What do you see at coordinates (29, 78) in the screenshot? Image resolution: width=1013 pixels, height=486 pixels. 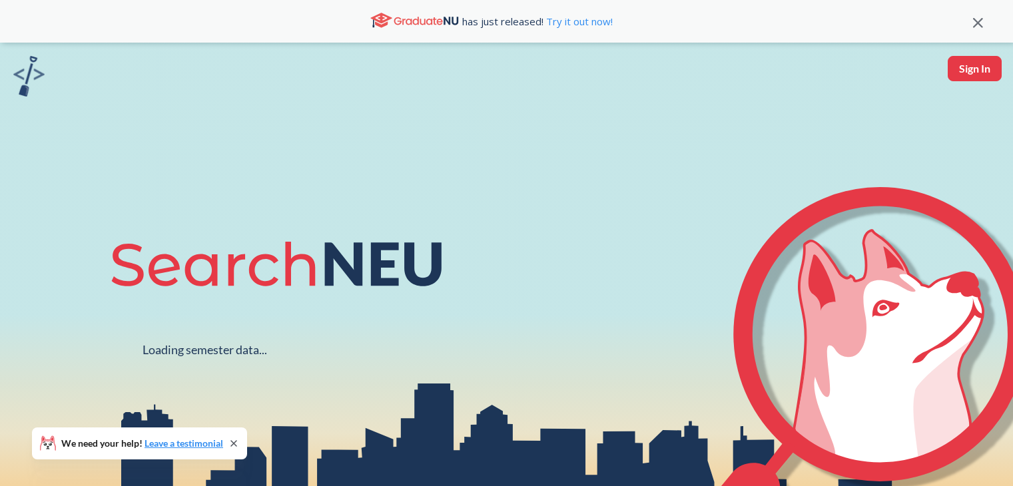 I see `a: sandbox logo` at bounding box center [29, 78].